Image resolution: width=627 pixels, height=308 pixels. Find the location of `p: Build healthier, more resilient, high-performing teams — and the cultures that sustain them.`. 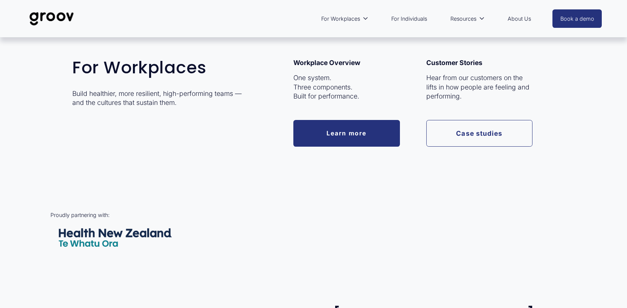

p: Build healthier, more resilient, high-performing teams — and the cultures that sustain them. is located at coordinates (159, 98).